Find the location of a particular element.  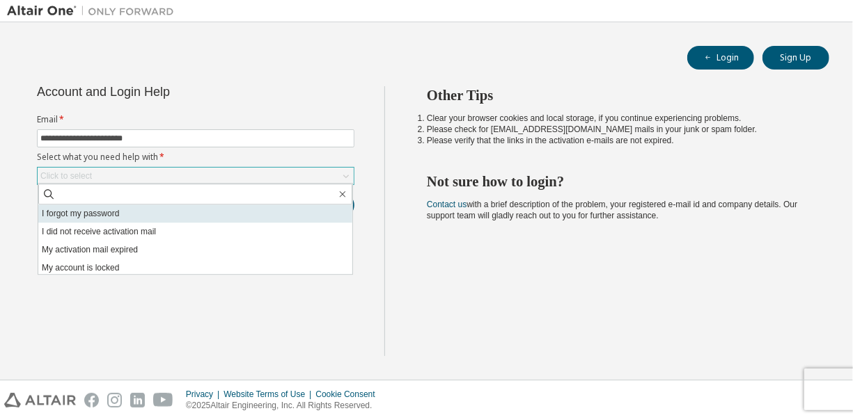

p: © 2025 Altair Engineering, Inc. All Rights Reserved. is located at coordinates (285, 406).